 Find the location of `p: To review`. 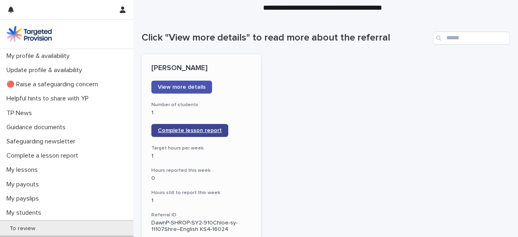

p: To review is located at coordinates (22, 228).